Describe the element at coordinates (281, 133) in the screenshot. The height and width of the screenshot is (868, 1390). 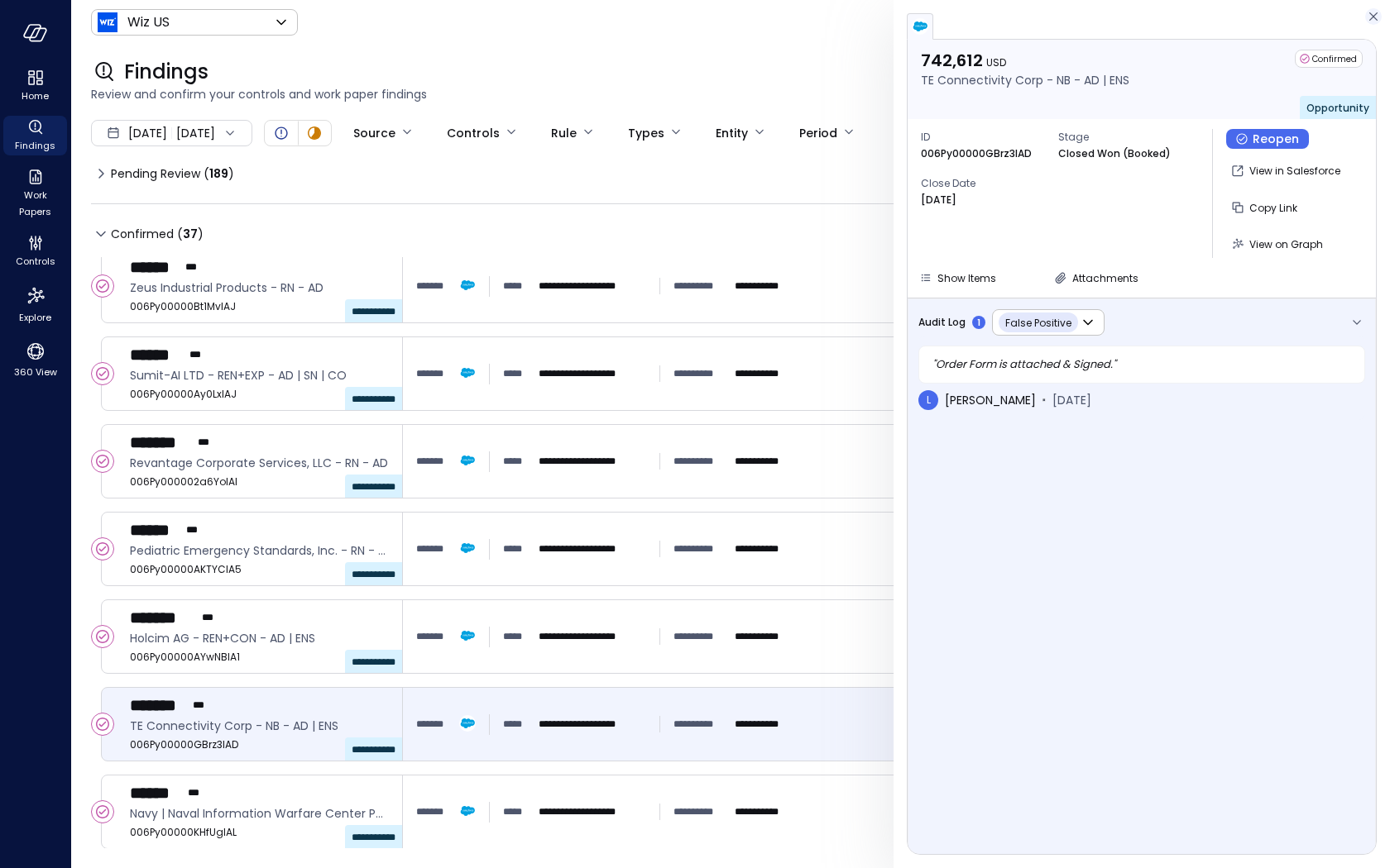
I see `div: Open` at that location.